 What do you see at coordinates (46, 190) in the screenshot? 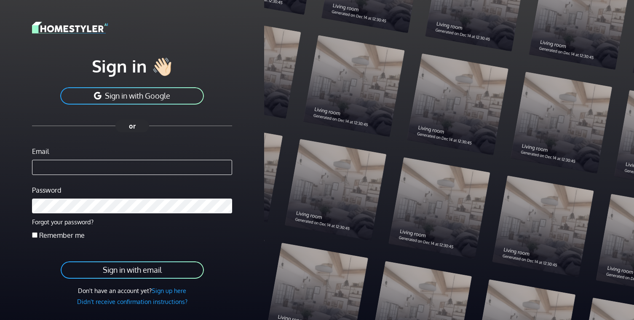
I see `label: Password` at bounding box center [46, 190].